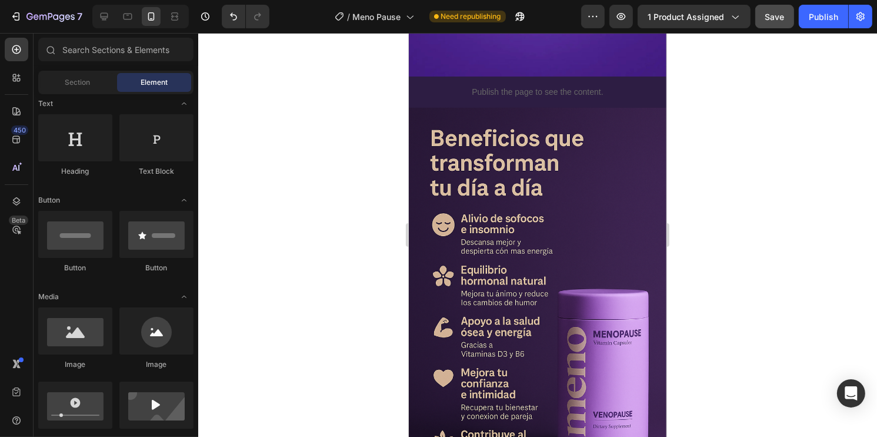 This screenshot has height=437, width=877. What do you see at coordinates (471, 16) in the screenshot?
I see `span: Need republishing` at bounding box center [471, 16].